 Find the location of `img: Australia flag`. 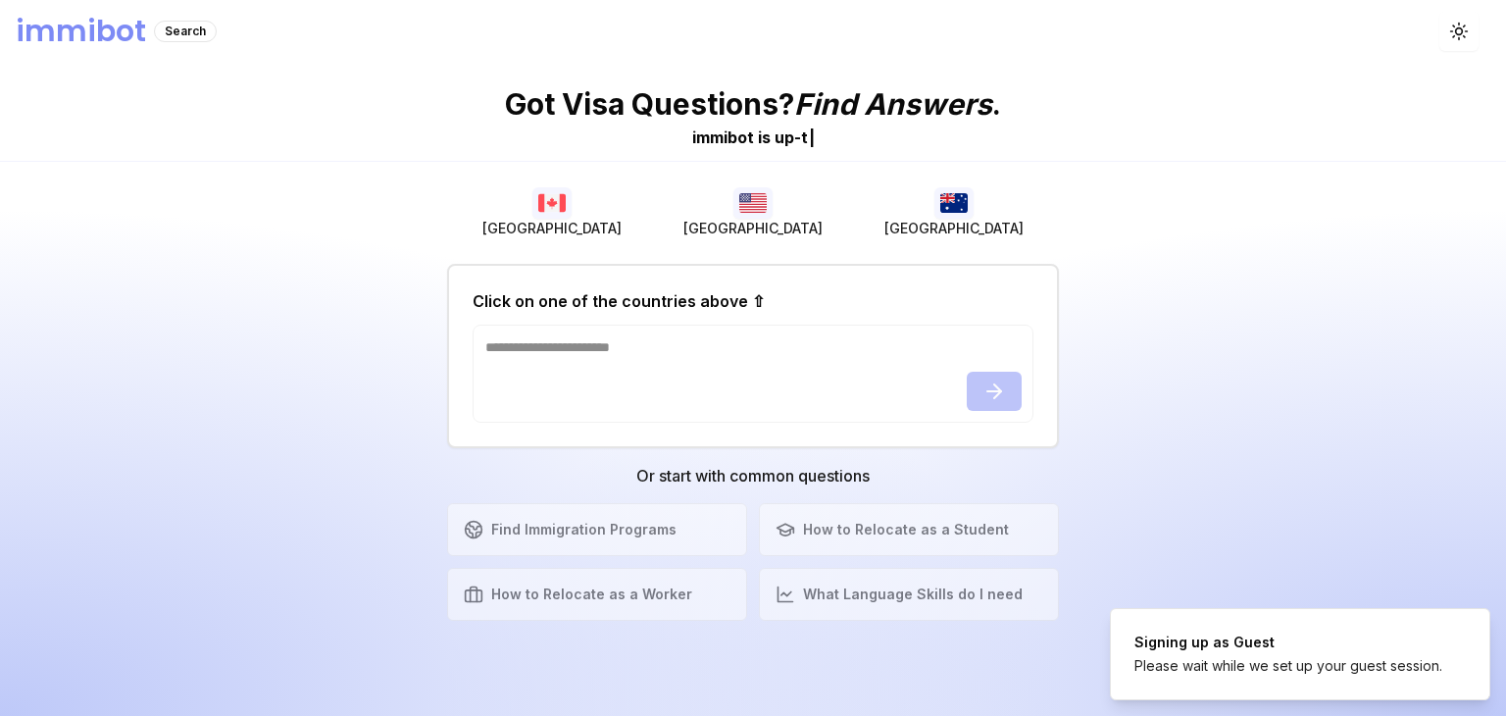

img: Australia flag is located at coordinates (954, 203).